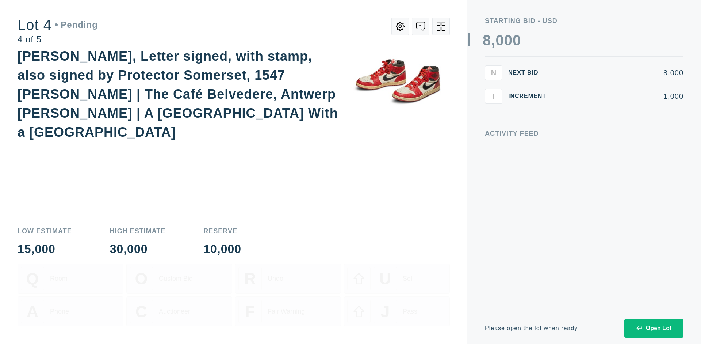  What do you see at coordinates (494, 96) in the screenshot?
I see `button: I` at bounding box center [494, 96].